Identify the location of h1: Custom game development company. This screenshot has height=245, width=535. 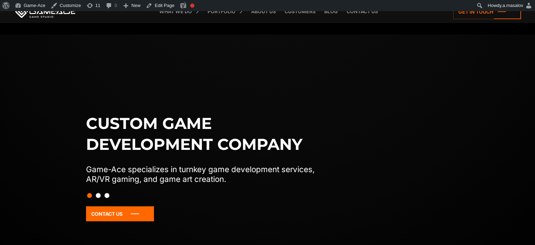
(207, 134).